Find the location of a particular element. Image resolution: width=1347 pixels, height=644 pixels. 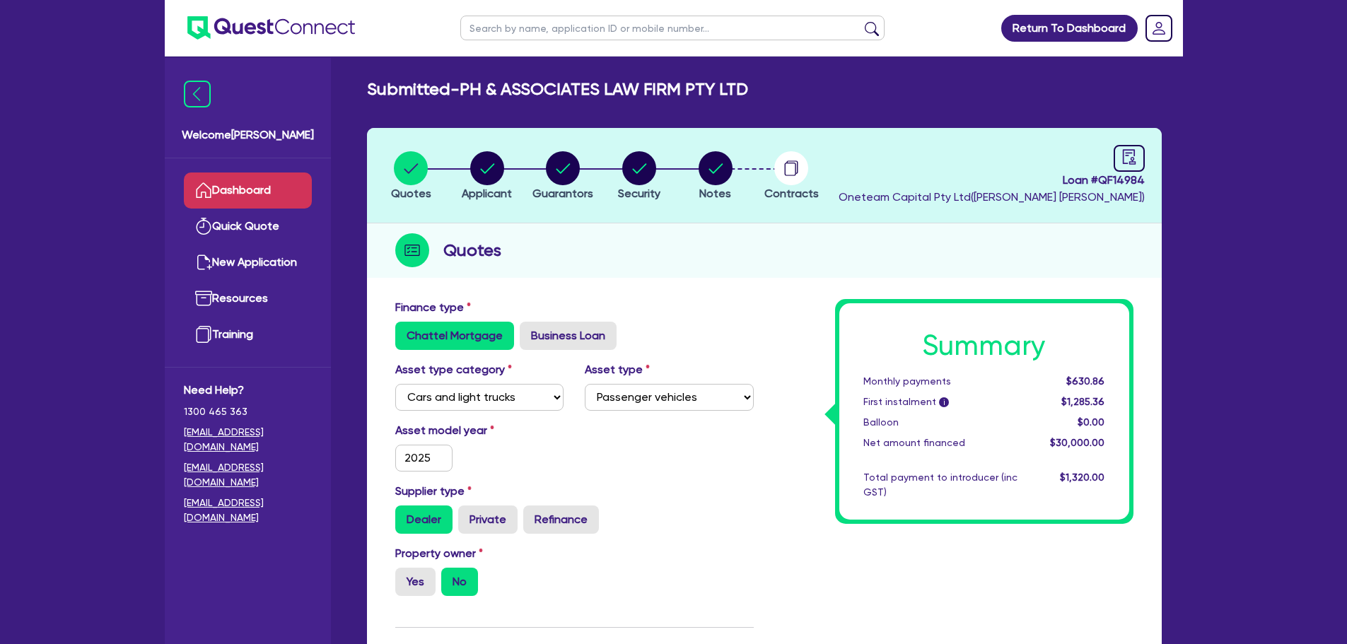

label: Business Loan is located at coordinates (568, 336).